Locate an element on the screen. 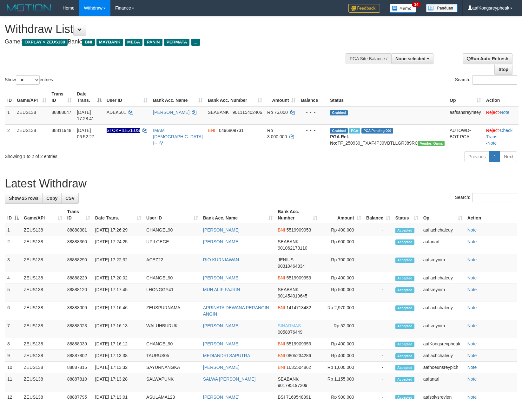 Image resolution: width=522 pixels, height=399 pixels. td: UPILGEGE is located at coordinates (172, 245).